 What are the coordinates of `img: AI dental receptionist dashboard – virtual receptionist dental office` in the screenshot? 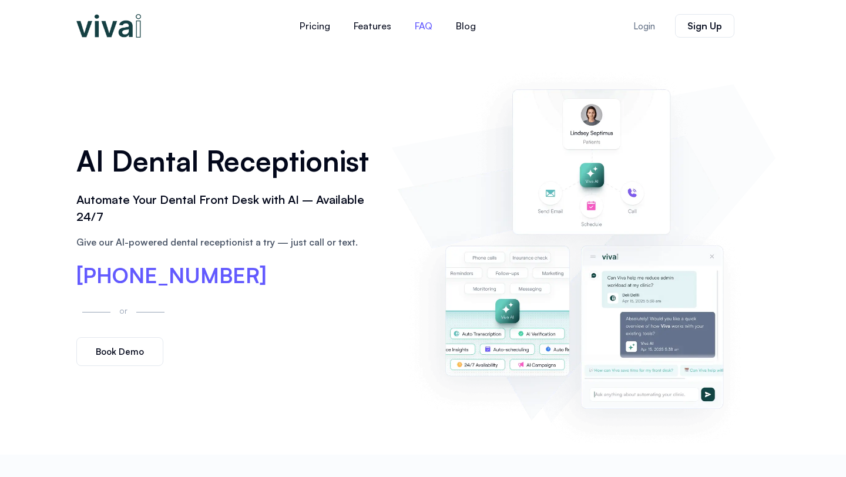 It's located at (584, 253).